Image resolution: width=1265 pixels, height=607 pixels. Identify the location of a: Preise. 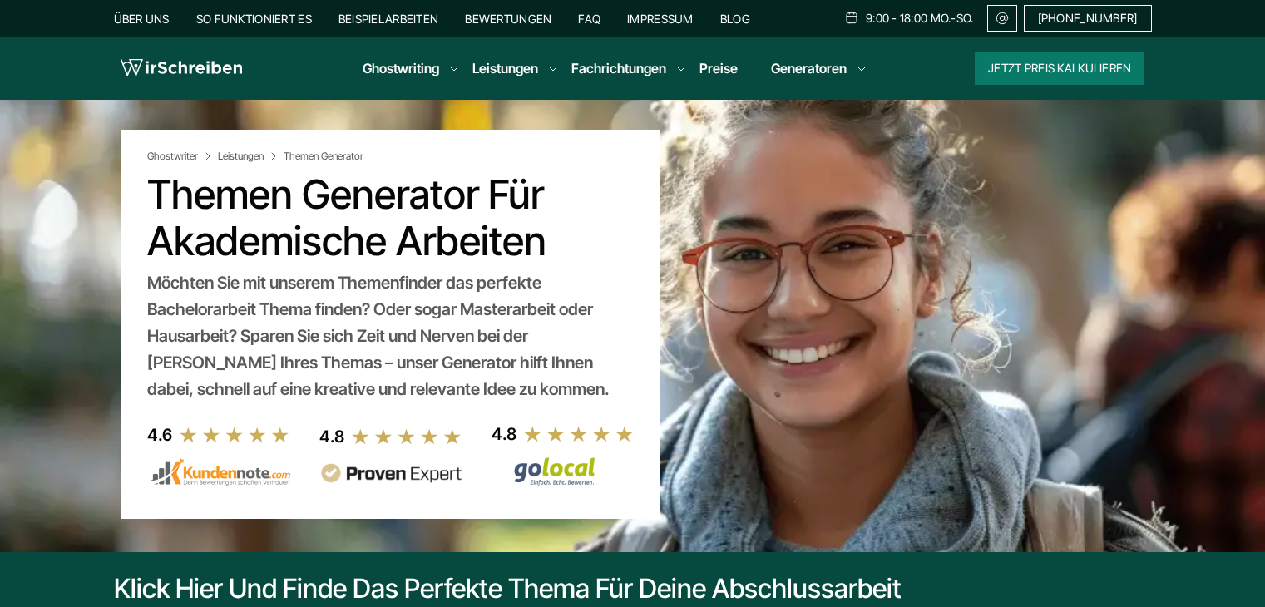
(719, 68).